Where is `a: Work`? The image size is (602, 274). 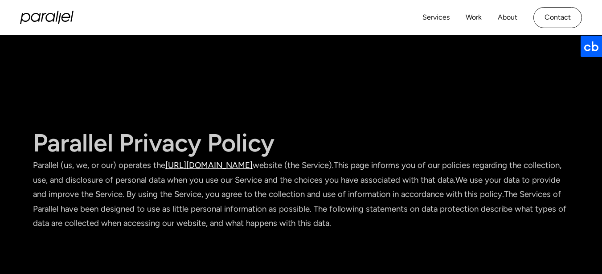 a: Work is located at coordinates (473, 17).